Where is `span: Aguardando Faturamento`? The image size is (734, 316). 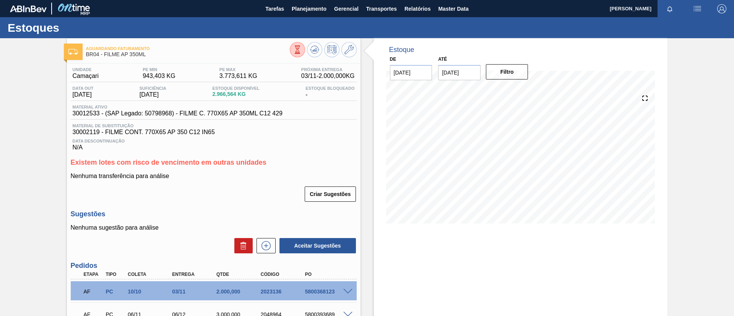 span: Aguardando Faturamento is located at coordinates (188, 49).